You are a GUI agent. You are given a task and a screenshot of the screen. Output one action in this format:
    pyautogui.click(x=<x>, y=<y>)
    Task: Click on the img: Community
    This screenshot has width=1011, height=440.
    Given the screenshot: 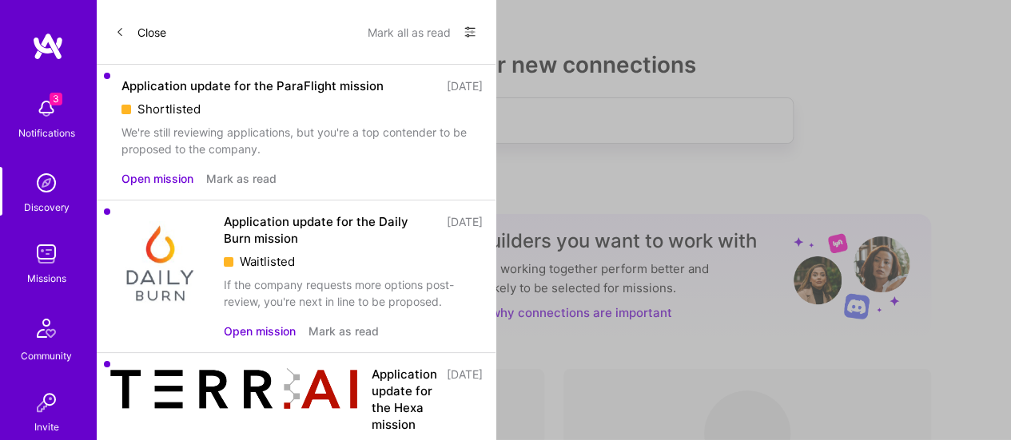 What is the action you would take?
    pyautogui.click(x=46, y=328)
    